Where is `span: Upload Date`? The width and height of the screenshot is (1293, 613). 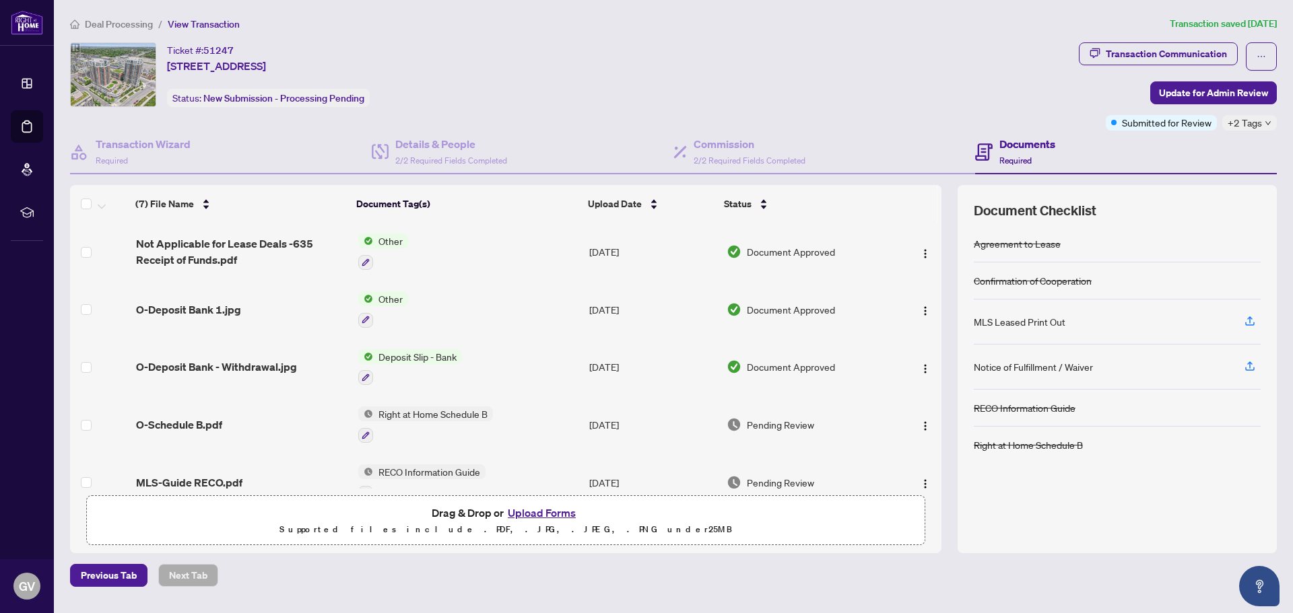
span: Upload Date is located at coordinates (615, 204).